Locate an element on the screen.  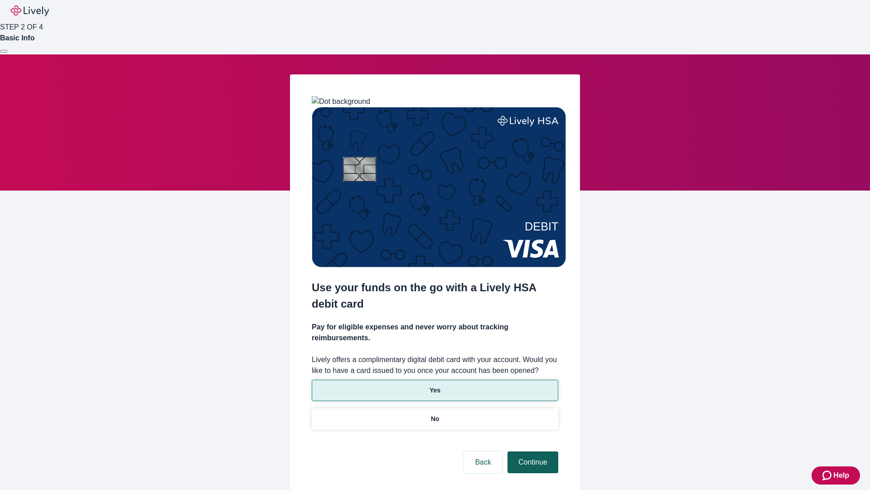
button: No is located at coordinates (435, 418).